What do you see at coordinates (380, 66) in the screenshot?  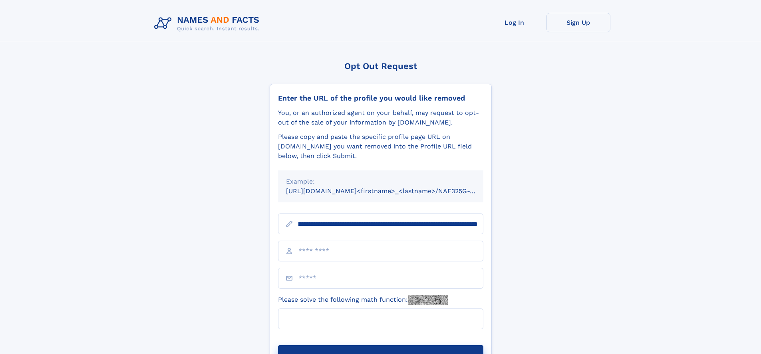 I see `div: Opt Out Request` at bounding box center [380, 66].